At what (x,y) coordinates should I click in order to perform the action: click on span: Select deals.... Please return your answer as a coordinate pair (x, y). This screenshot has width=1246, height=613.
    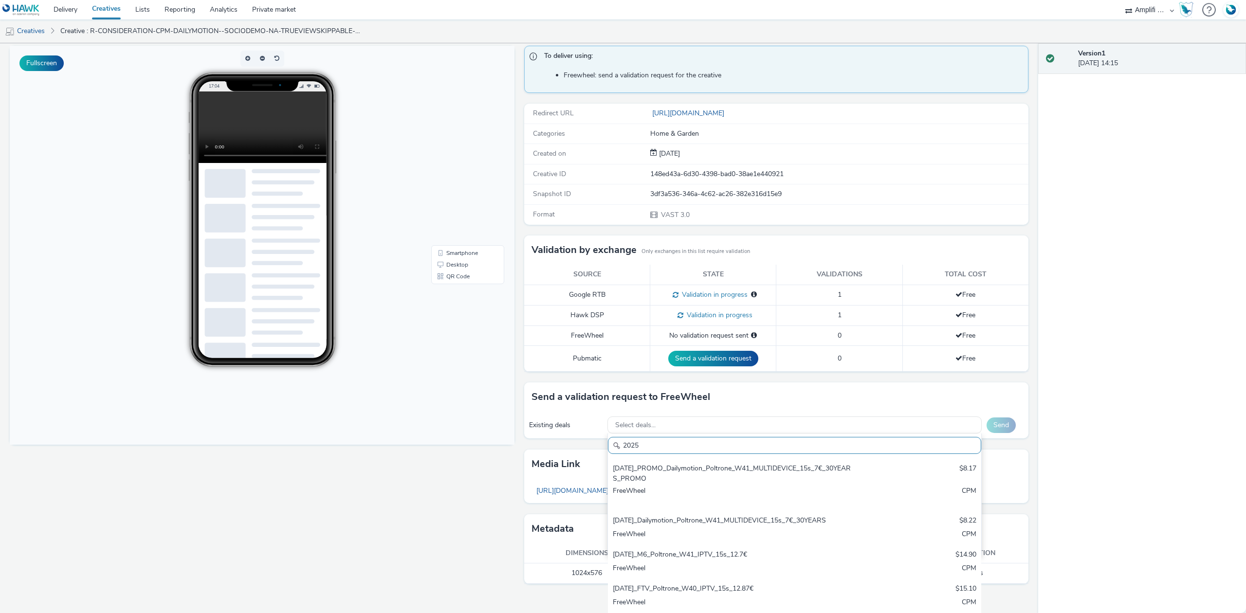
    Looking at the image, I should click on (635, 426).